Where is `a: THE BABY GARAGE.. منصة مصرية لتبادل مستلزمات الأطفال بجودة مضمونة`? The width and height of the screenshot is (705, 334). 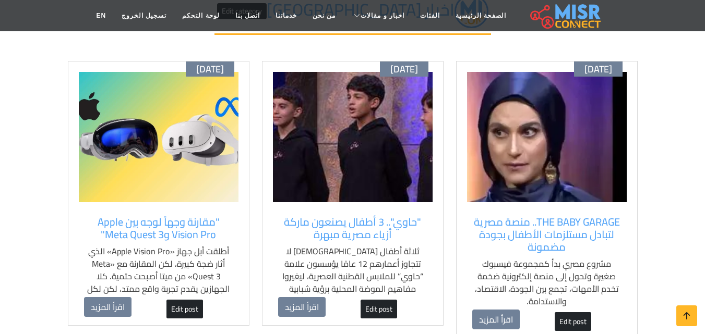
a: THE BABY GARAGE.. منصة مصرية لتبادل مستلزمات الأطفال بجودة مضمونة is located at coordinates (547, 235).